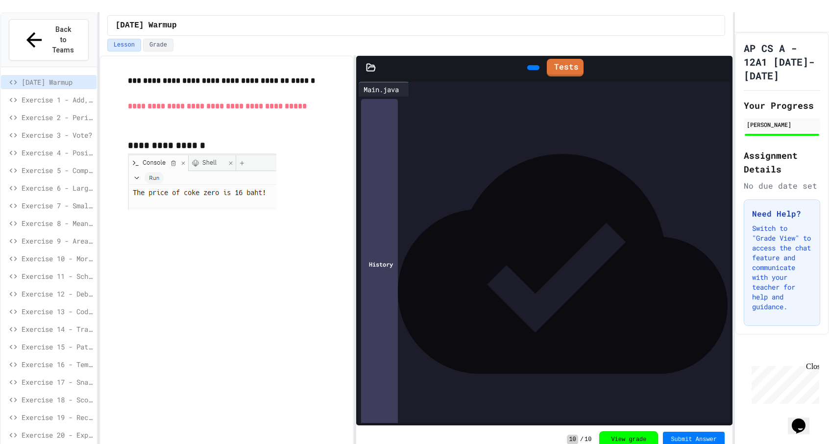 The width and height of the screenshot is (829, 444). Describe the element at coordinates (49, 40) in the screenshot. I see `button: Back to Teams` at that location.